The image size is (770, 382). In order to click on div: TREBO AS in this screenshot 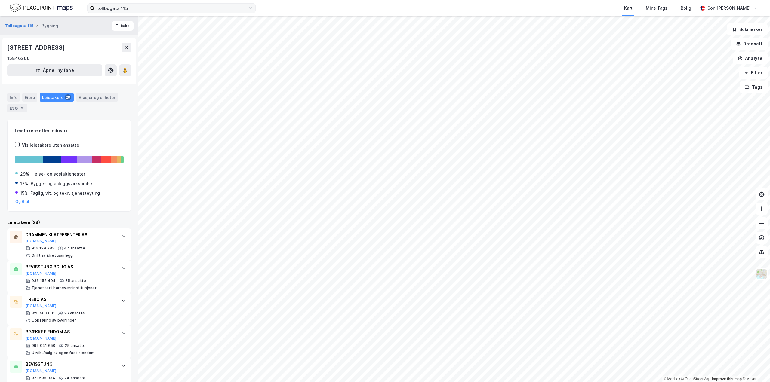, I will do `click(70, 300)`.